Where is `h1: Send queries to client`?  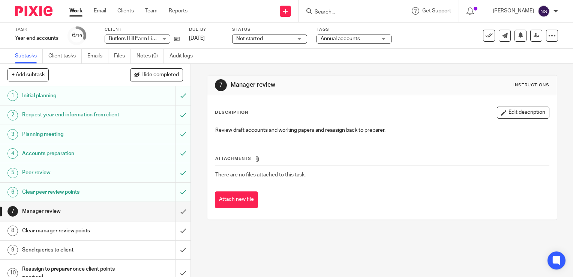 h1: Send queries to client is located at coordinates (70, 250).